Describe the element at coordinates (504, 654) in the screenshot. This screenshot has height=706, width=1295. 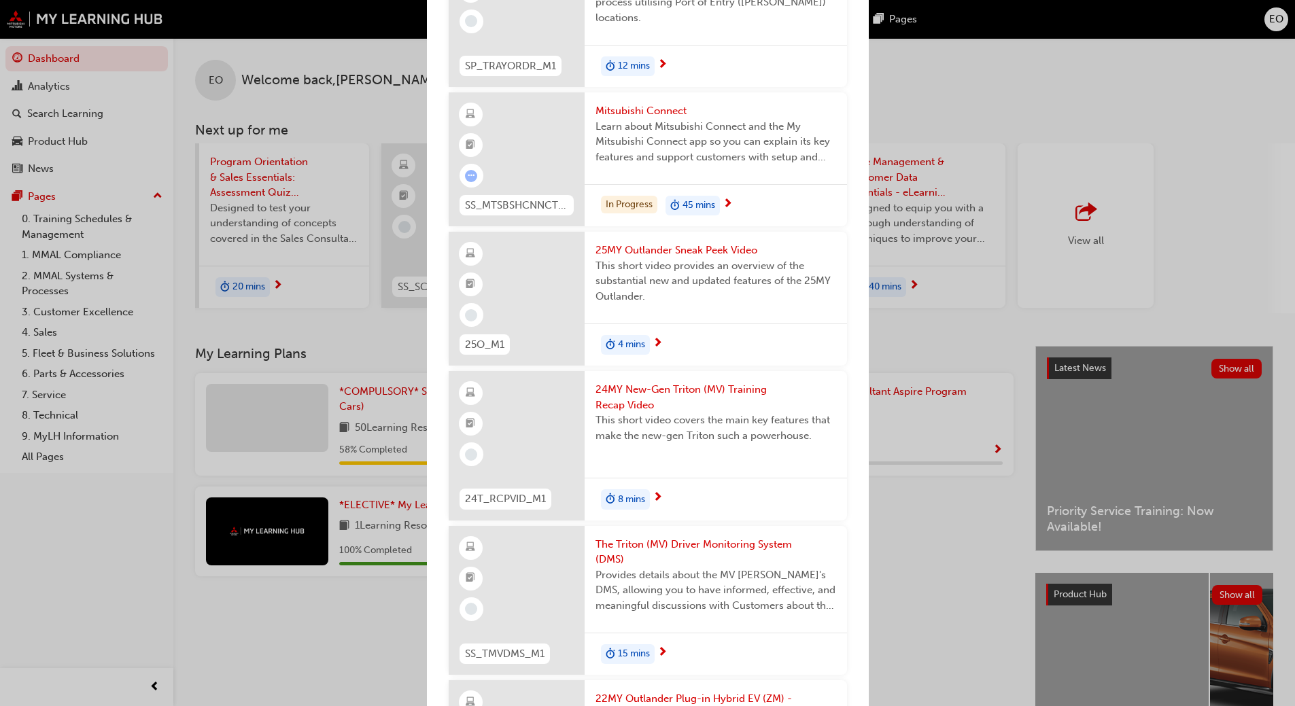
I see `span: SS_TMVDMS_M1` at that location.